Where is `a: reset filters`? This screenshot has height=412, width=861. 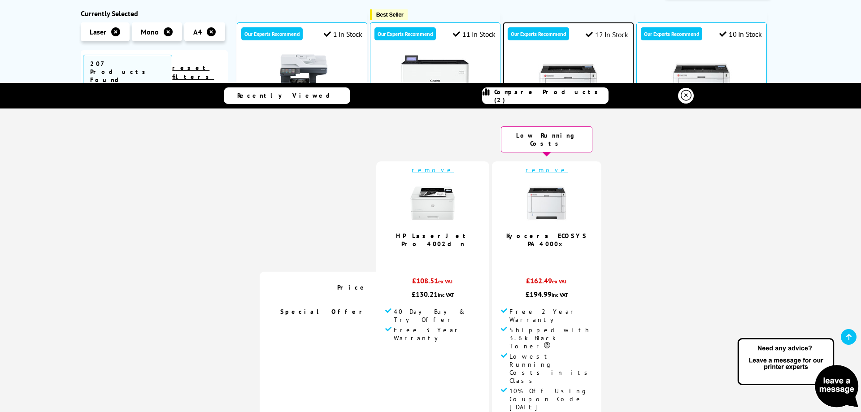
a: reset filters is located at coordinates (193, 72).